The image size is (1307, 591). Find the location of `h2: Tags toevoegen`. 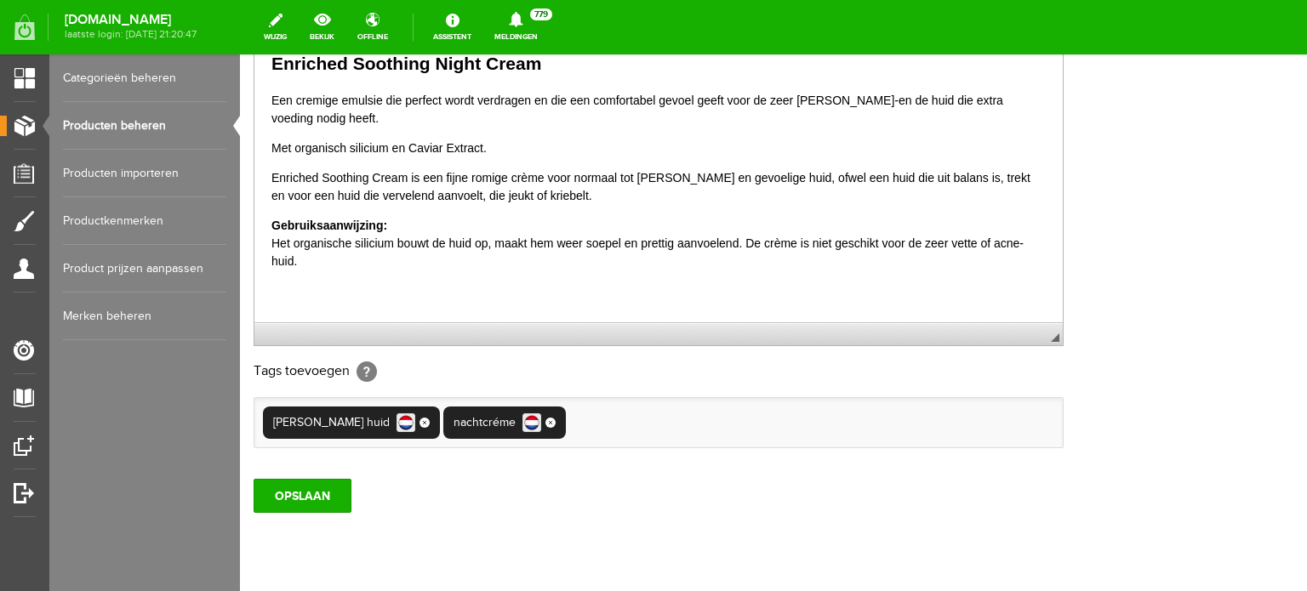

h2: Tags toevoegen is located at coordinates (419, 317).